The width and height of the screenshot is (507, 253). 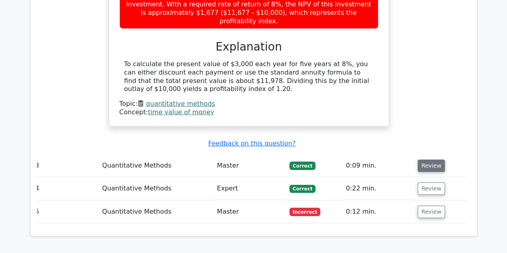 I want to click on td: 5, so click(x=65, y=212).